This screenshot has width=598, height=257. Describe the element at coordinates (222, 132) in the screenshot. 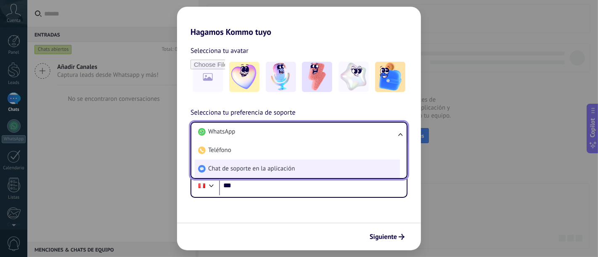

I see `span: WhatsApp` at that location.